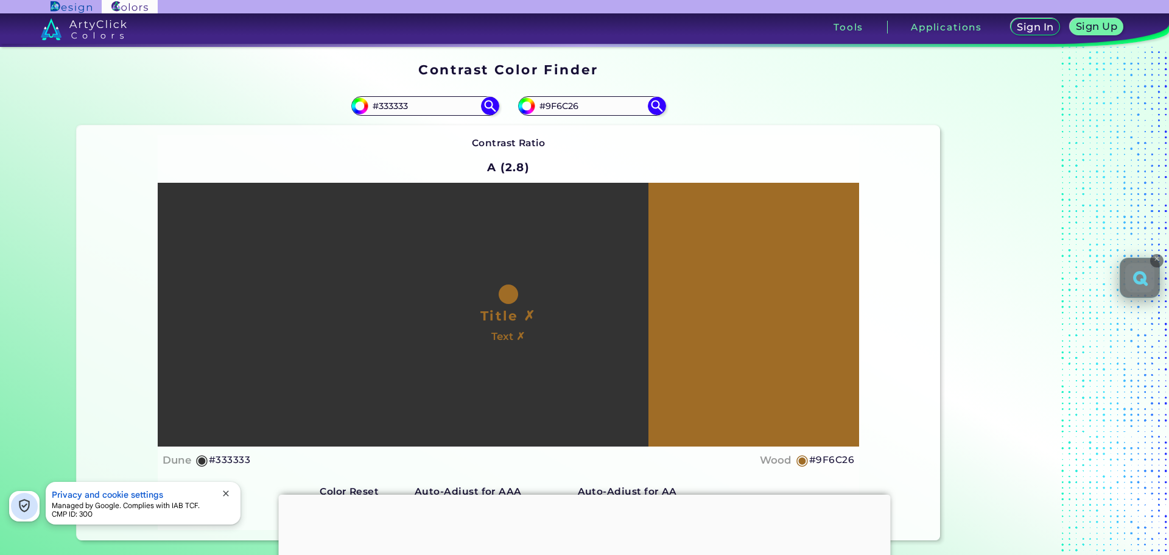  Describe the element at coordinates (83, 29) in the screenshot. I see `img: logo_artyclick_colors_white.svg` at that location.